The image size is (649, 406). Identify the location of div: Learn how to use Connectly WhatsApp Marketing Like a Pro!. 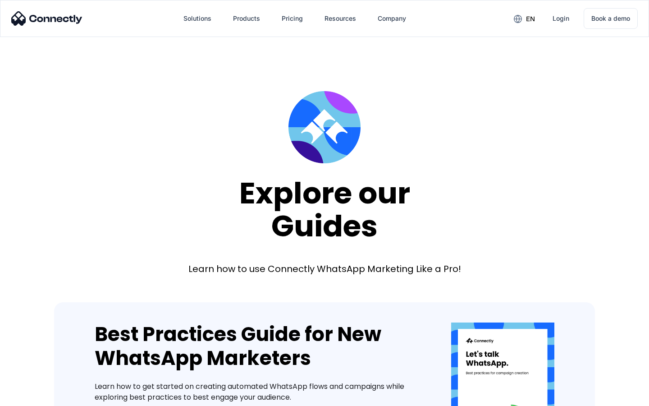
(325, 269).